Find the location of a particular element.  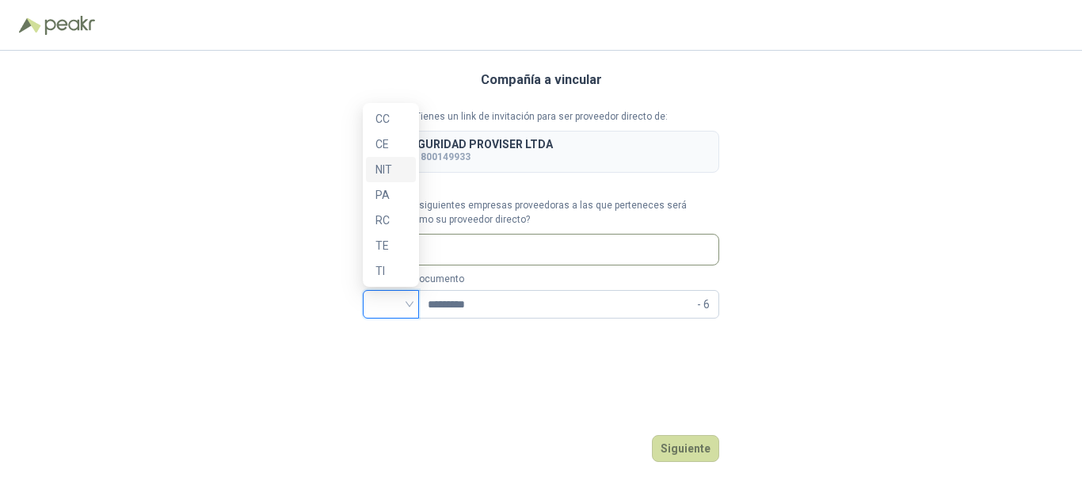

div: CE is located at coordinates (391, 144).